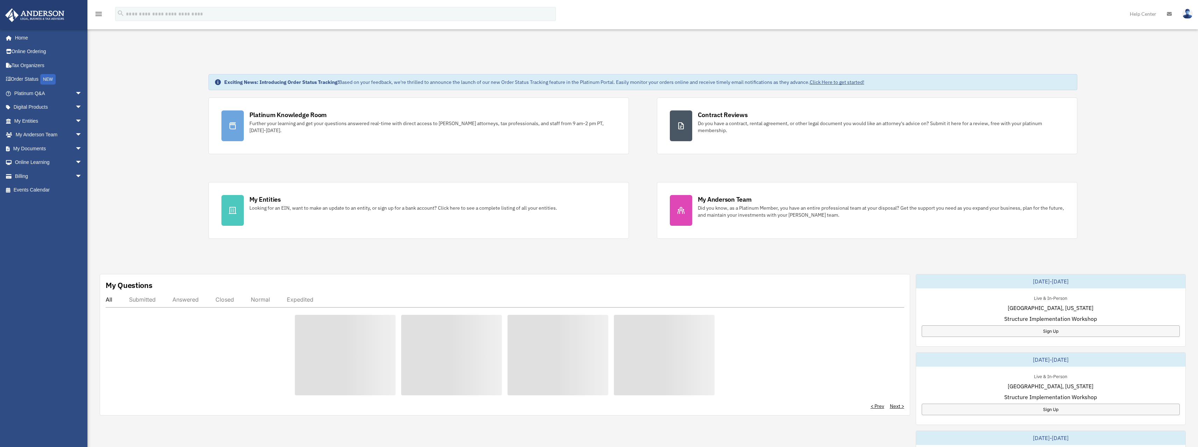 This screenshot has width=1198, height=447. What do you see at coordinates (881, 212) in the screenshot?
I see `div: Did you know, as a Platinum Member, you have an entire professional team at your disposal? Get th...` at bounding box center [881, 212].